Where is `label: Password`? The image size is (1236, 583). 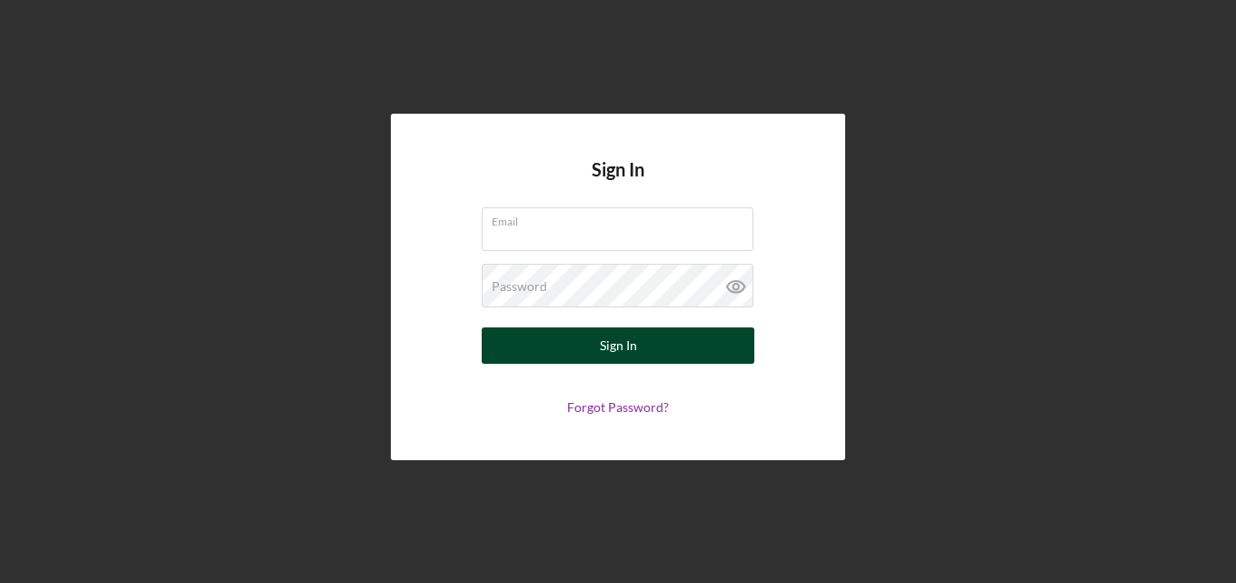
label: Password is located at coordinates (519, 286).